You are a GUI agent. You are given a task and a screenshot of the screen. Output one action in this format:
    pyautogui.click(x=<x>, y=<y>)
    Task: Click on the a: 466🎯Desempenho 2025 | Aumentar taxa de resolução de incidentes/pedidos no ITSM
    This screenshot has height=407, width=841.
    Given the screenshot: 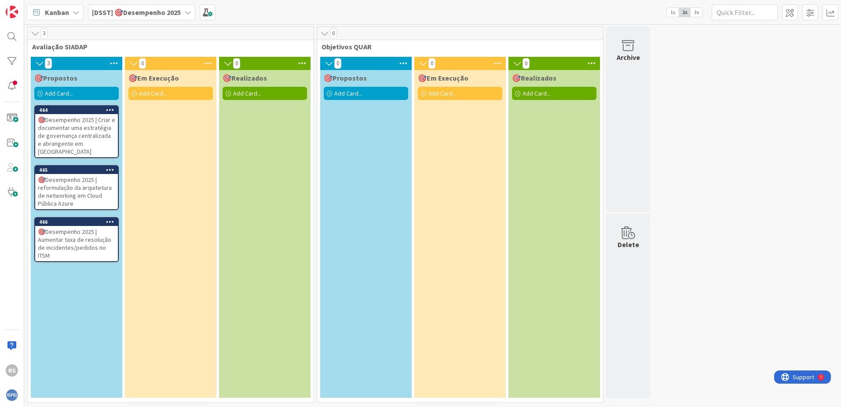 What is the action you would take?
    pyautogui.click(x=77, y=239)
    